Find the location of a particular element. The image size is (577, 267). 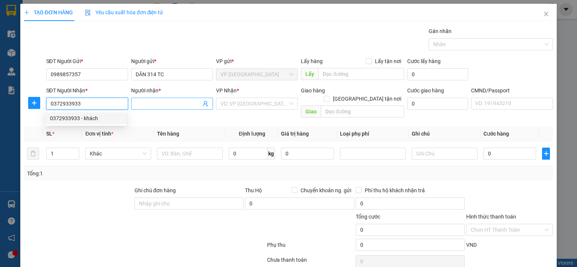

button: Close is located at coordinates (546, 14).